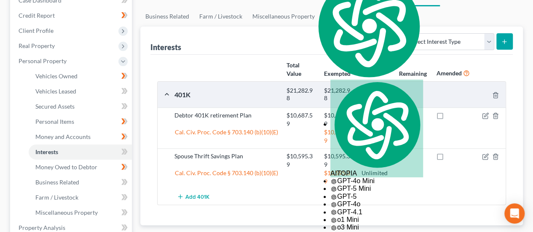 This screenshot has height=232, width=533. Describe the element at coordinates (449, 73) in the screenshot. I see `strong: Amended` at that location.